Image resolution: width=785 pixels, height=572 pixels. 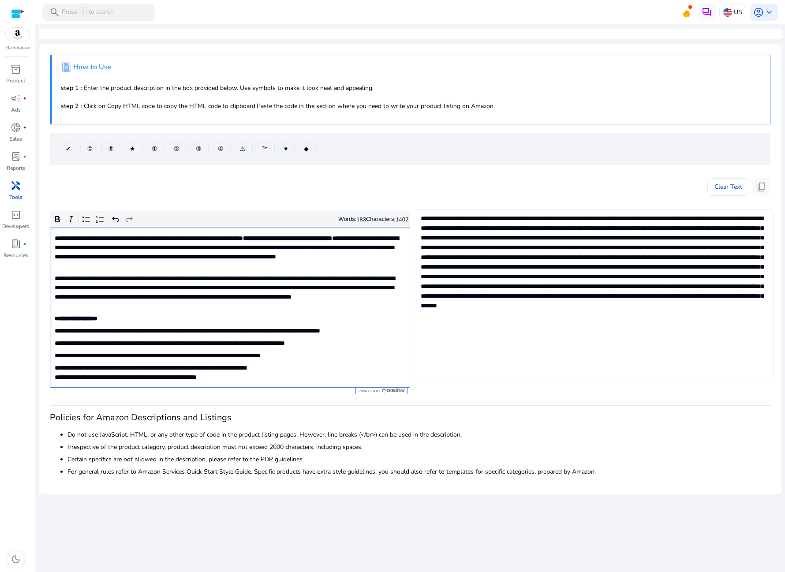 I want to click on b: step 1, so click(x=70, y=88).